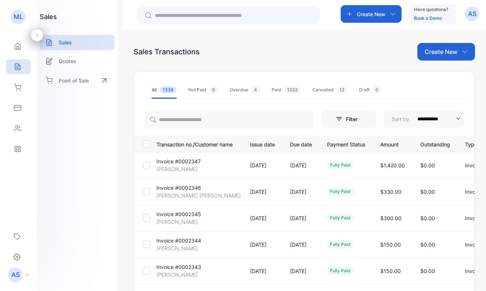 The width and height of the screenshot is (486, 291). Describe the element at coordinates (168, 90) in the screenshot. I see `span: 1336` at that location.